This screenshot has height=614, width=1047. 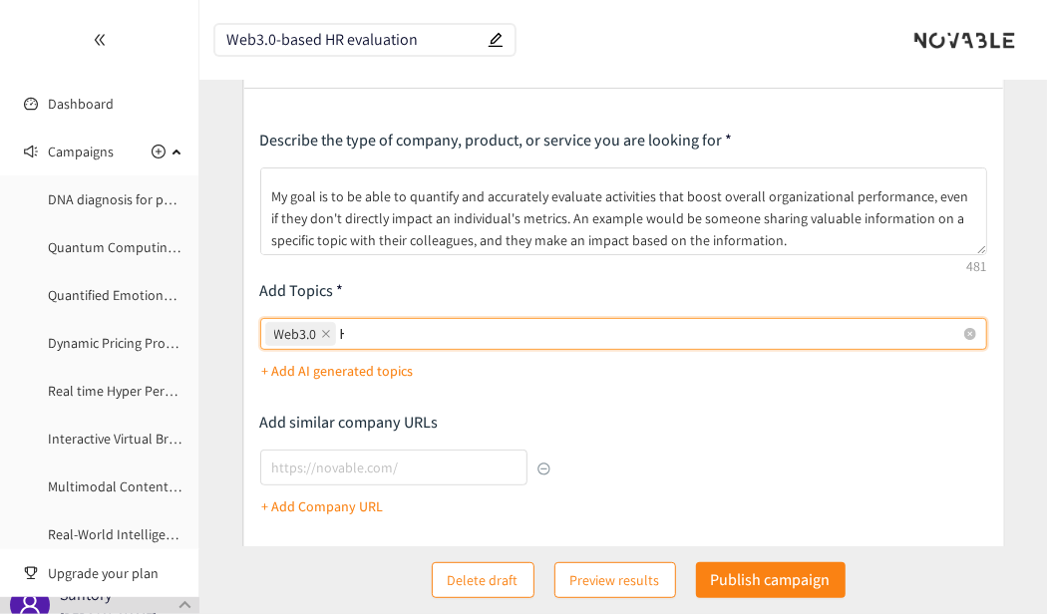 What do you see at coordinates (213, 343) in the screenshot?
I see `a: Dynamic Pricing Promotion based on AI x Big Retail Data` at bounding box center [213, 343].